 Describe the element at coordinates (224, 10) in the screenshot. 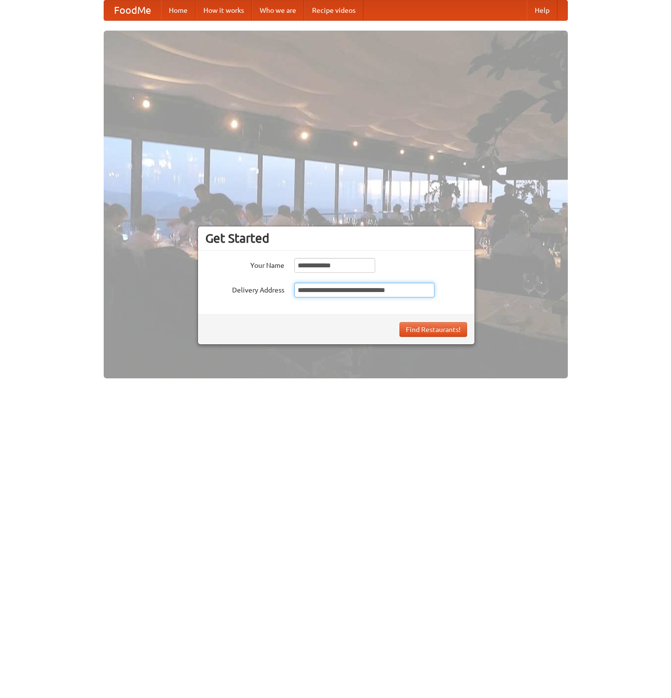

I see `a: How it works` at that location.